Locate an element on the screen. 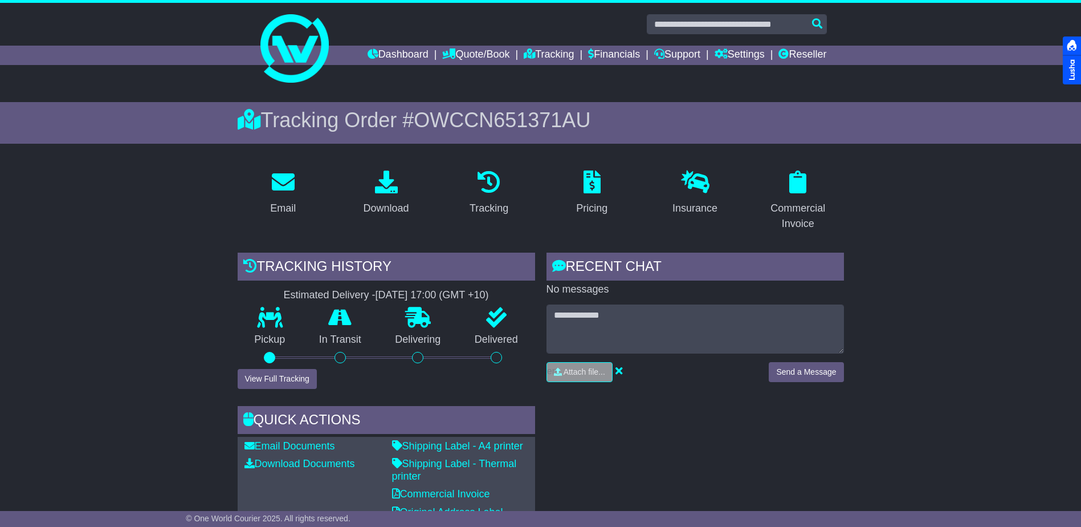 The image size is (1081, 527). div: Tracking history is located at coordinates (386, 268).